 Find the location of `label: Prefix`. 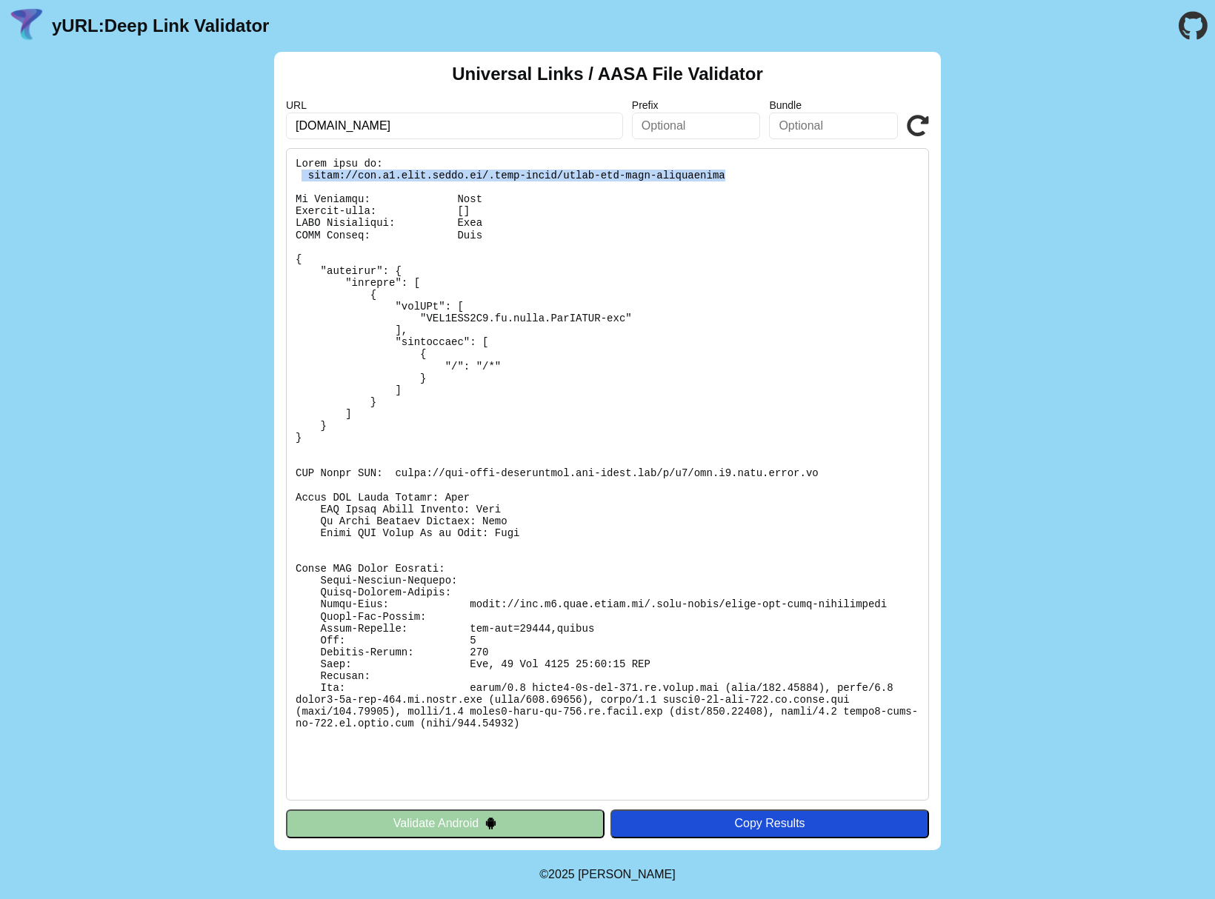

label: Prefix is located at coordinates (696, 105).